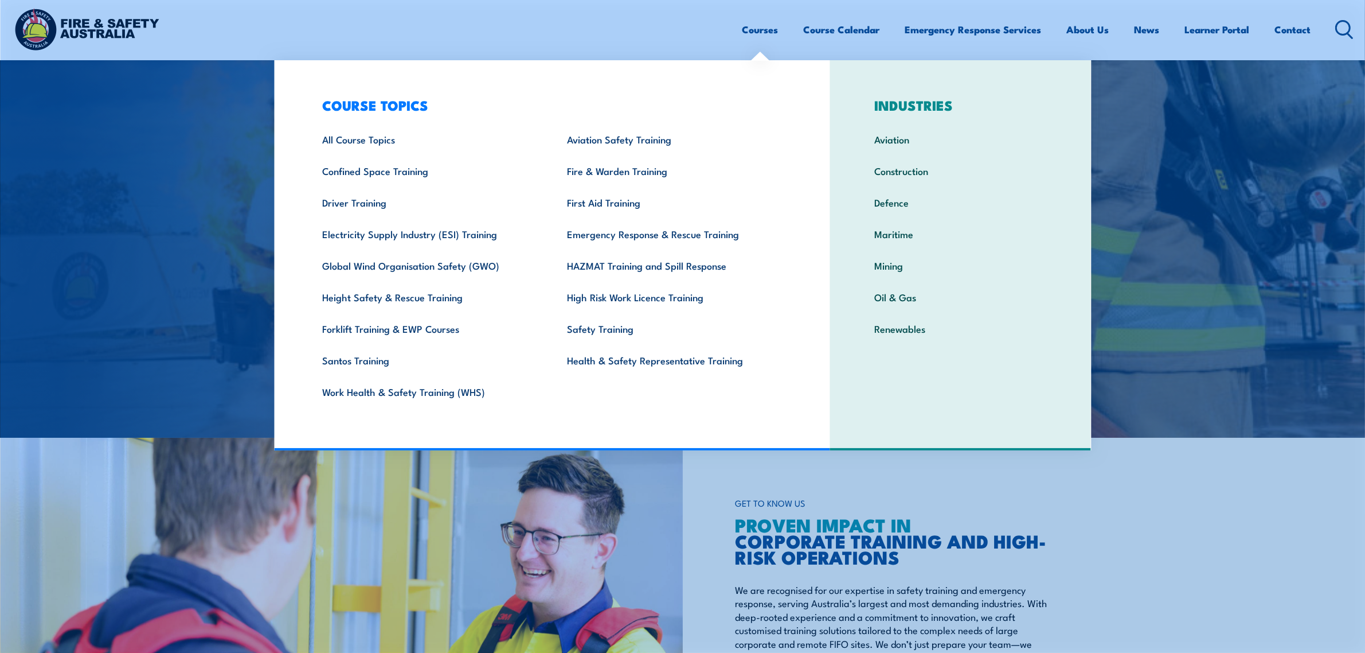 This screenshot has height=653, width=1365. I want to click on a: Learner Portal, so click(1217, 29).